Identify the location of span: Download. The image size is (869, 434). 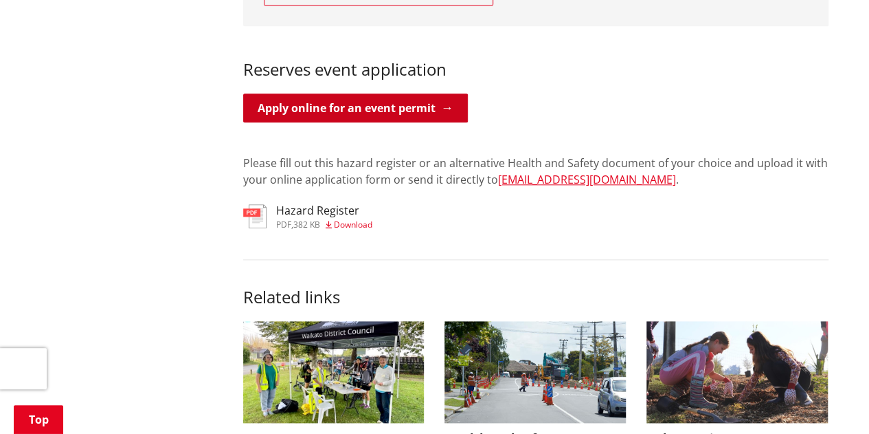
(353, 224).